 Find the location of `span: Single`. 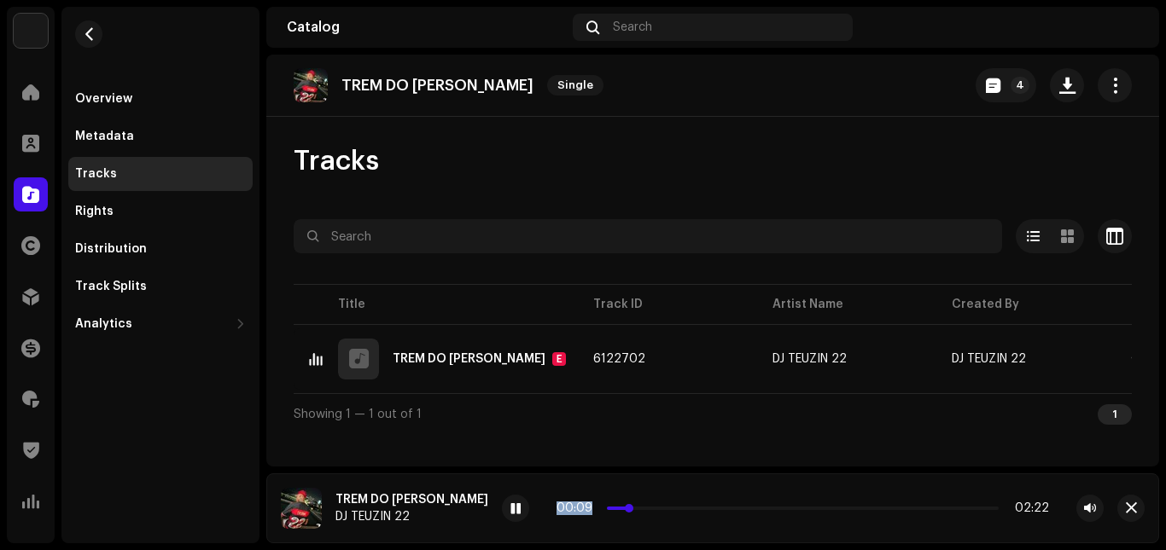

span: Single is located at coordinates (575, 85).